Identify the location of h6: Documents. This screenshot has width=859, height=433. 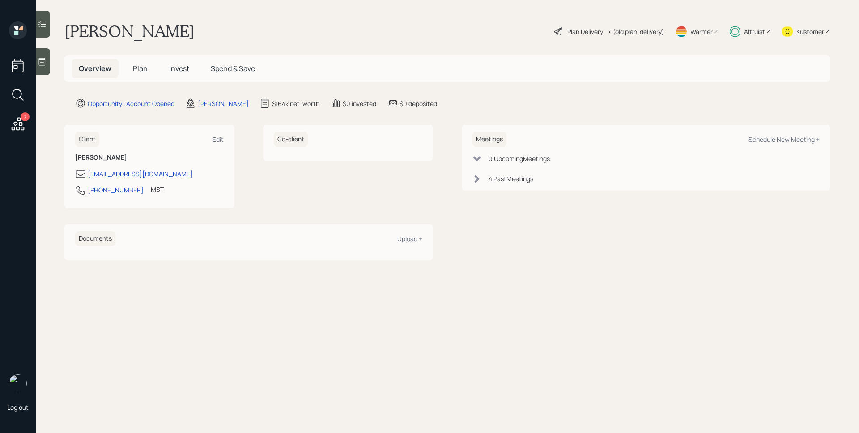
(95, 238).